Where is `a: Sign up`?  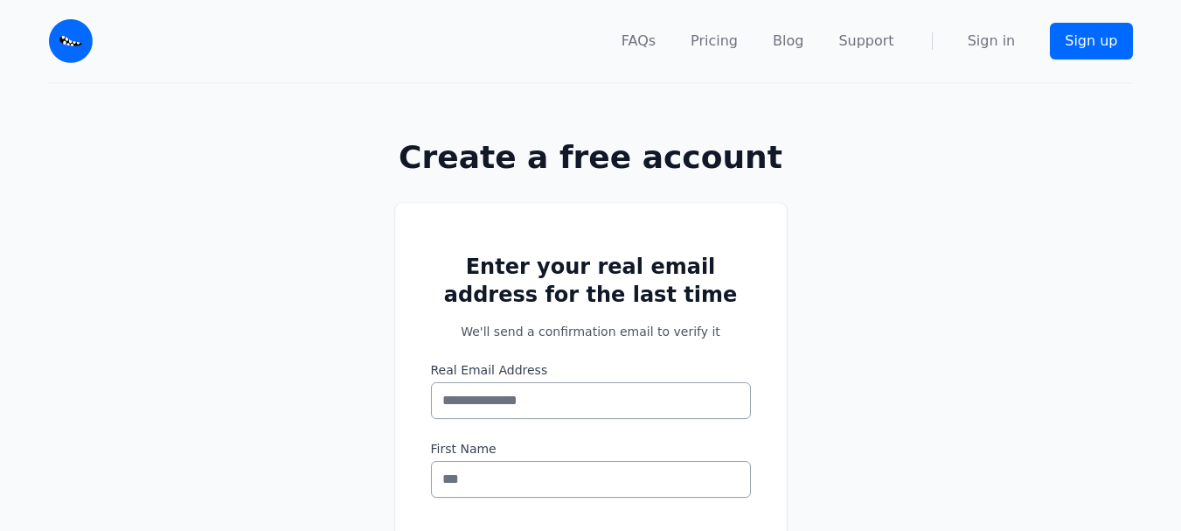 a: Sign up is located at coordinates (1091, 41).